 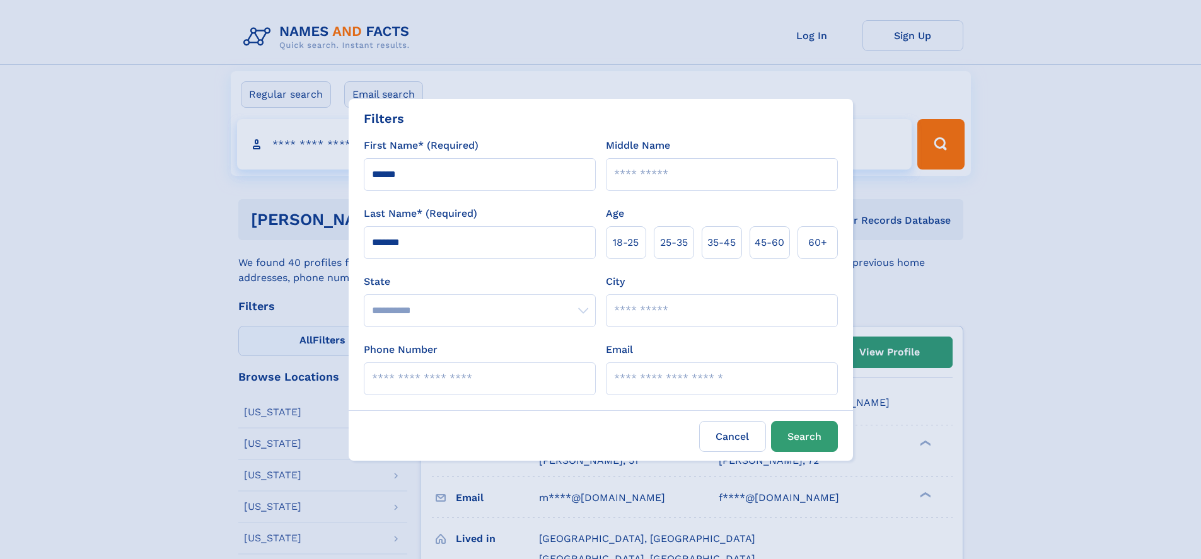 I want to click on label: Phone Number, so click(x=400, y=350).